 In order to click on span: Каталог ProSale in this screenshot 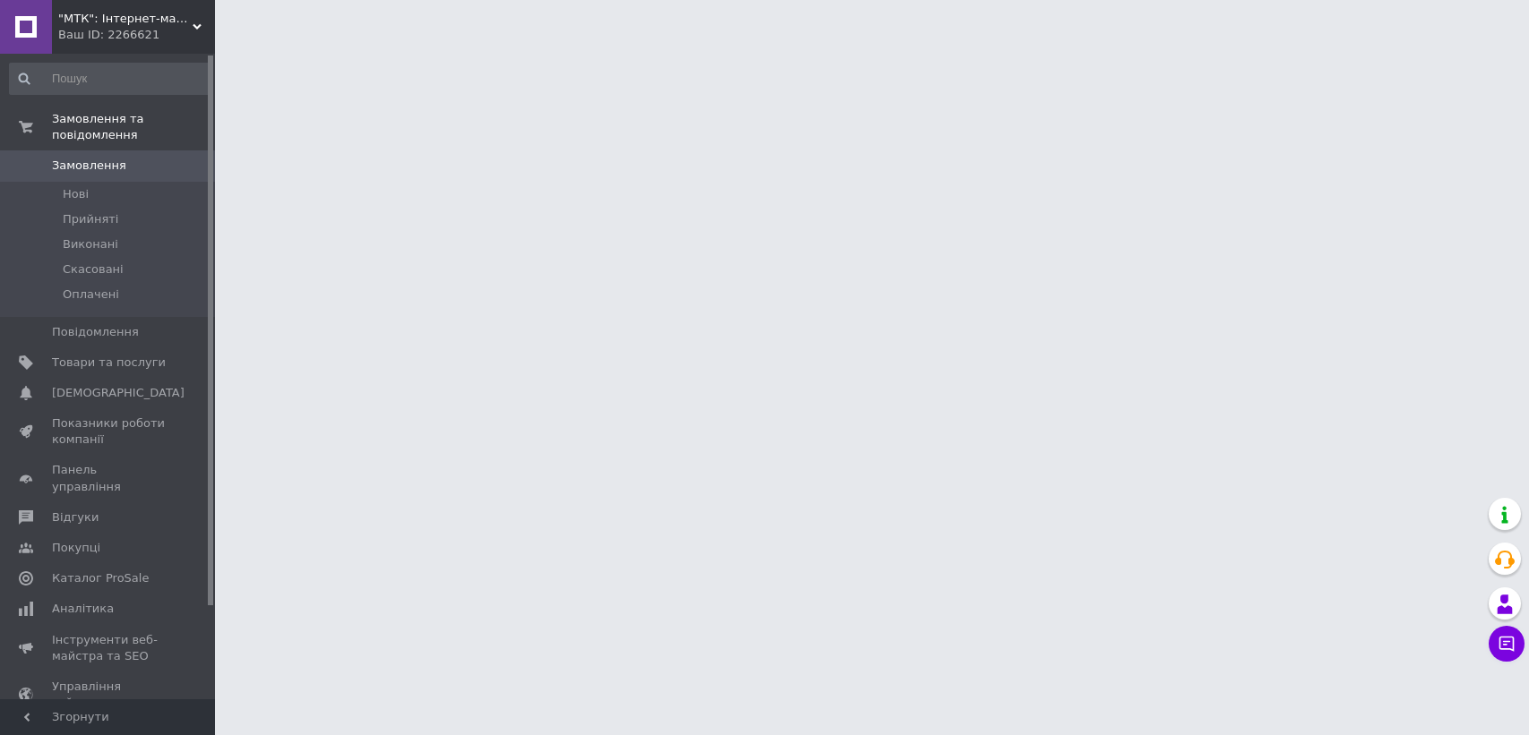, I will do `click(100, 579)`.